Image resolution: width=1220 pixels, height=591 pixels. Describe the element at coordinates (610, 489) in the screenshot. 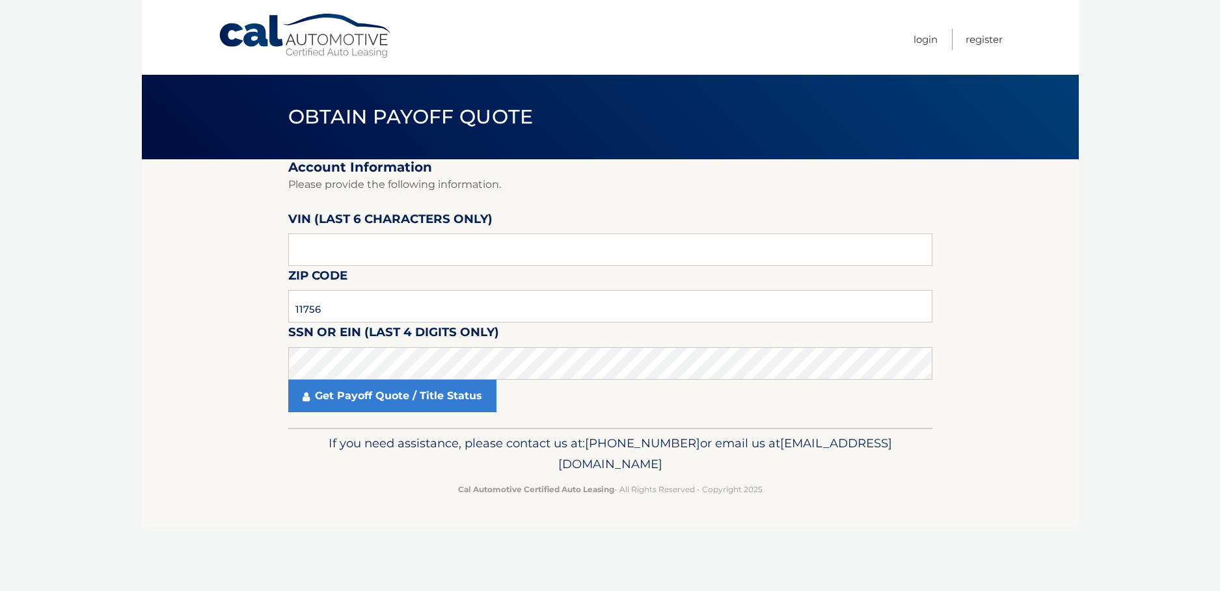

I see `p: - All Rights Reserved - Copyright 2025` at that location.